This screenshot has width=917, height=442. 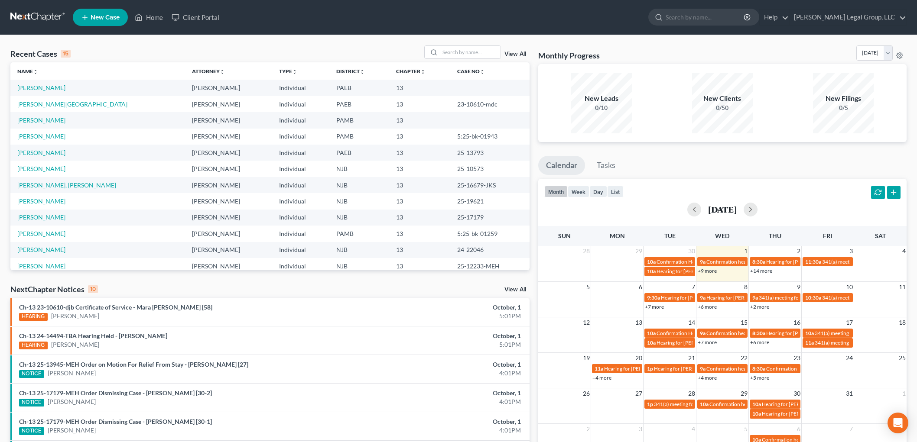 What do you see at coordinates (411, 71) in the screenshot?
I see `a: Chapterunfold_more` at bounding box center [411, 71].